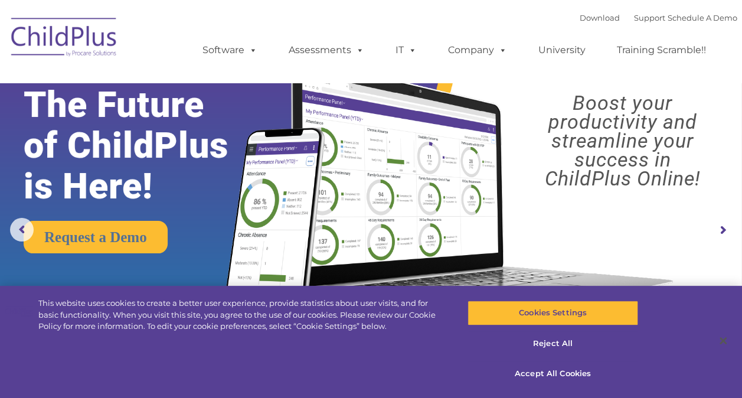 Image resolution: width=742 pixels, height=398 pixels. What do you see at coordinates (661, 50) in the screenshot?
I see `a: Training Scramble!!` at bounding box center [661, 50].